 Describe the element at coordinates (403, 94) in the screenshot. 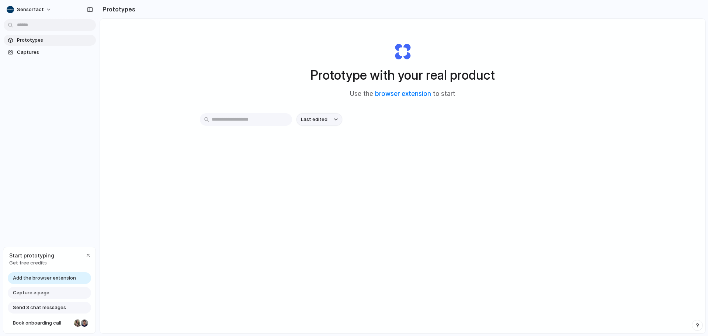

I see `a: browser extension` at that location.